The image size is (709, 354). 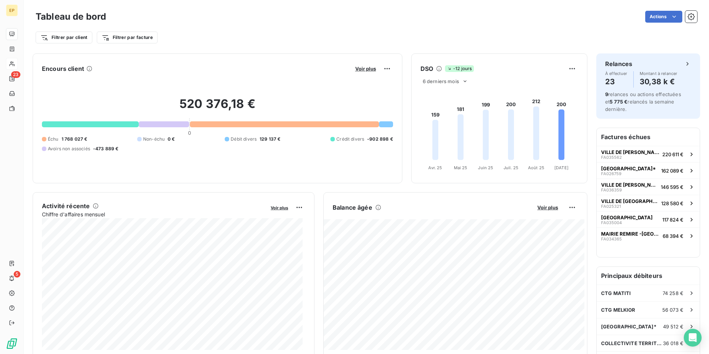 What do you see at coordinates (673, 220) in the screenshot?
I see `span: 117 824 €` at bounding box center [673, 220].